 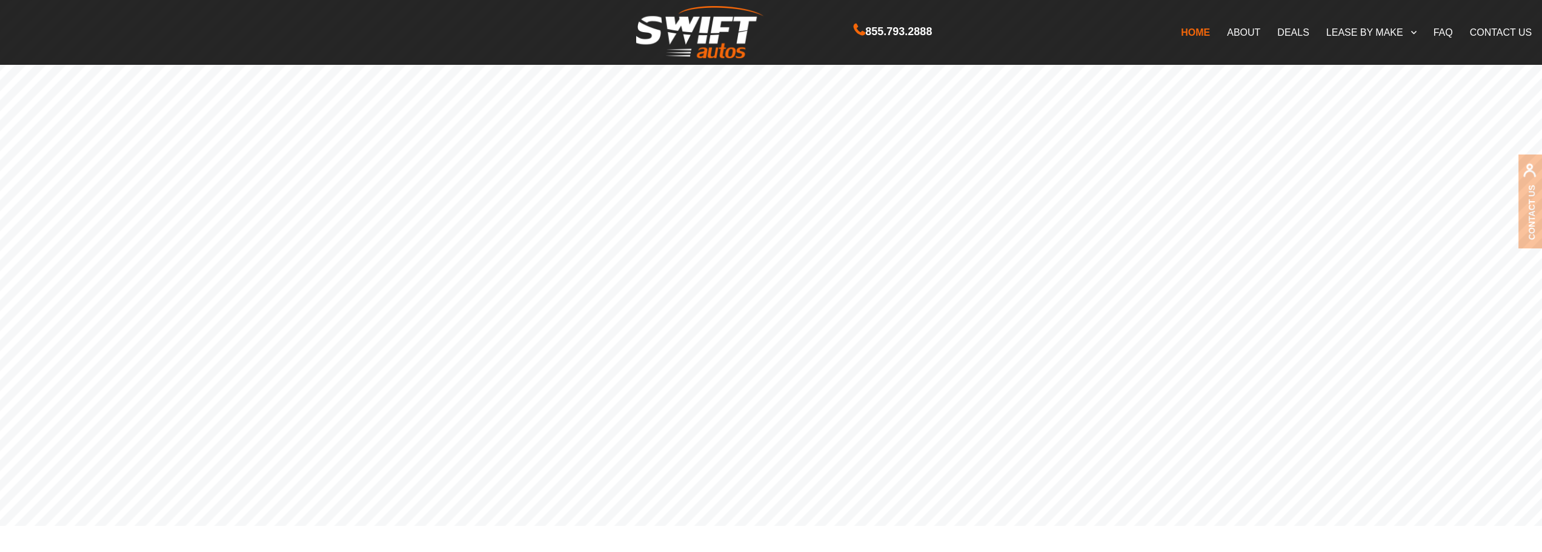 I want to click on a: CONTACT US, so click(x=1501, y=32).